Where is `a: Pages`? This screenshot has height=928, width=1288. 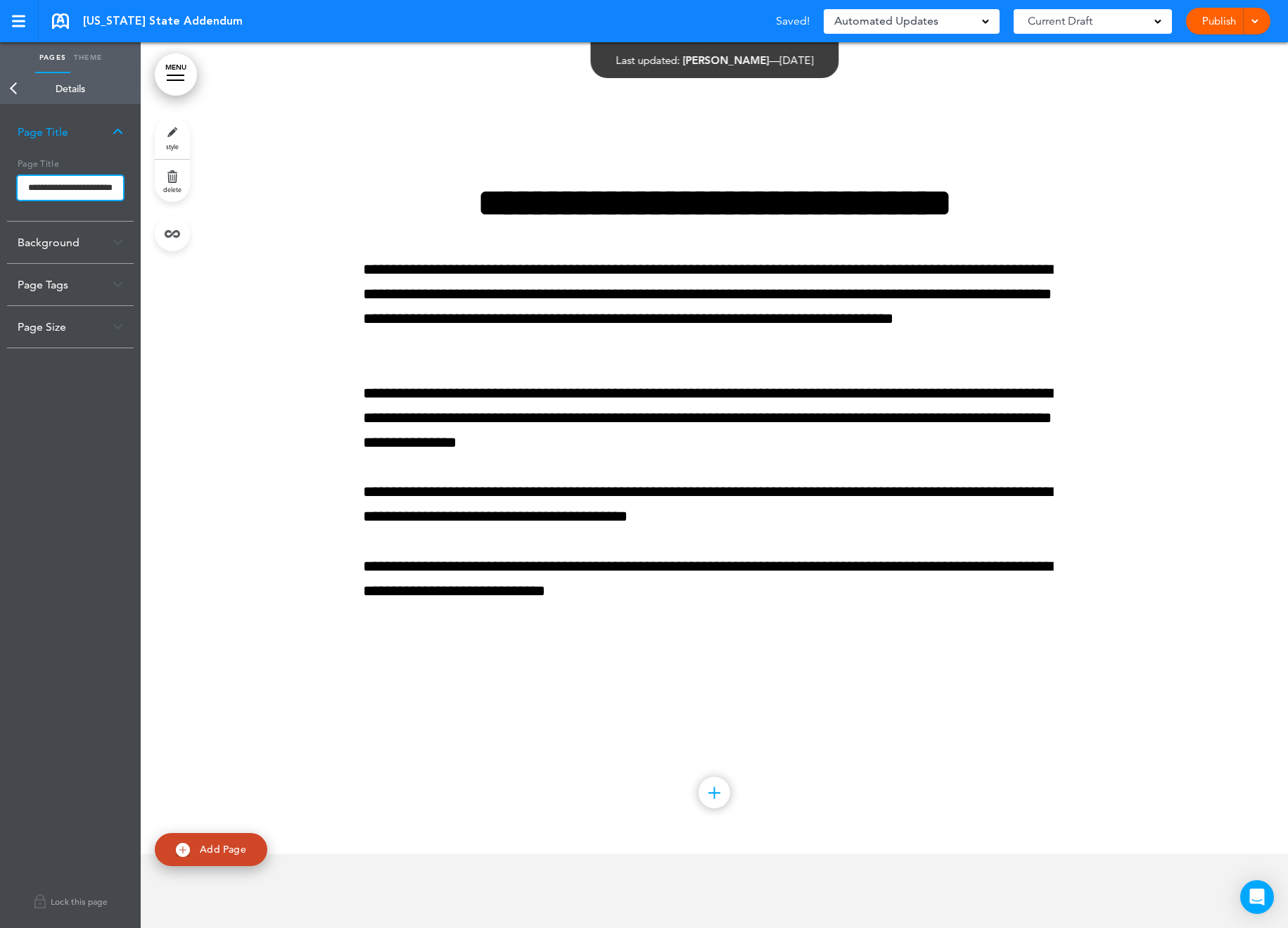 a: Pages is located at coordinates (53, 57).